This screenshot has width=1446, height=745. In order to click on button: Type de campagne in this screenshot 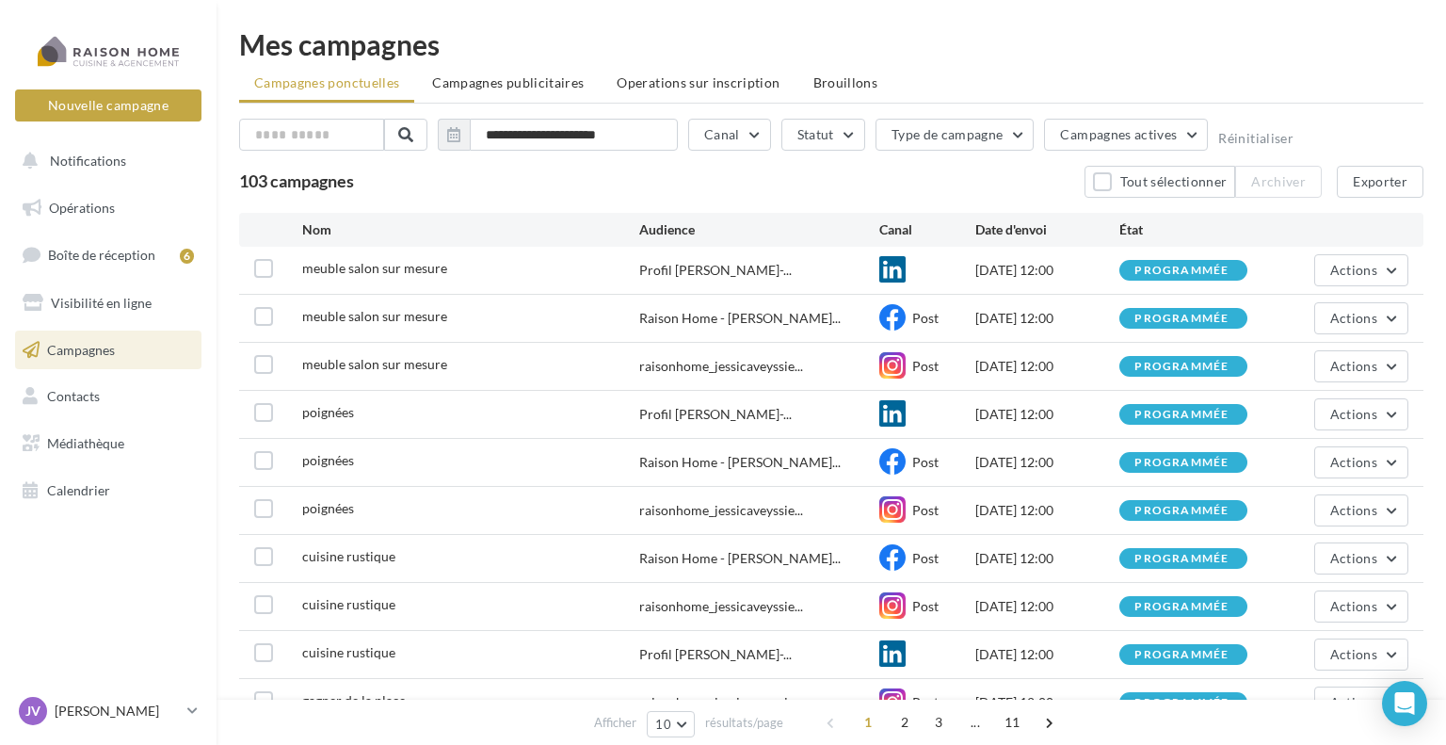, I will do `click(955, 135)`.